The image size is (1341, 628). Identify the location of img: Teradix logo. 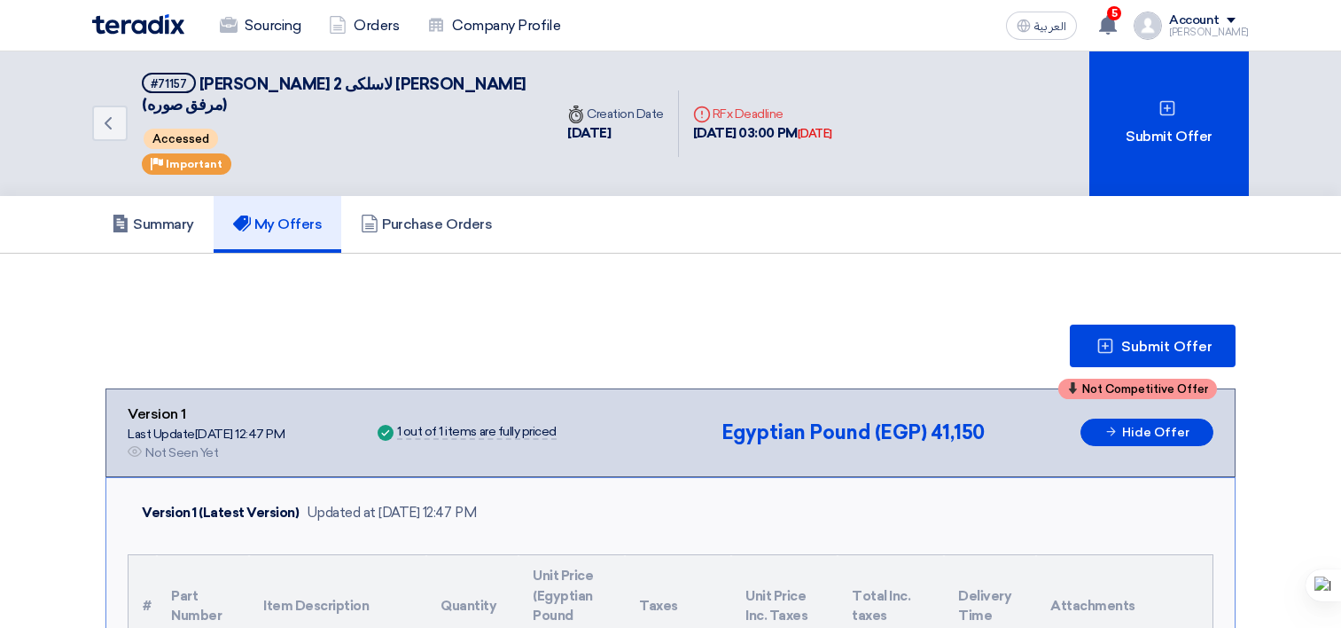
(138, 24).